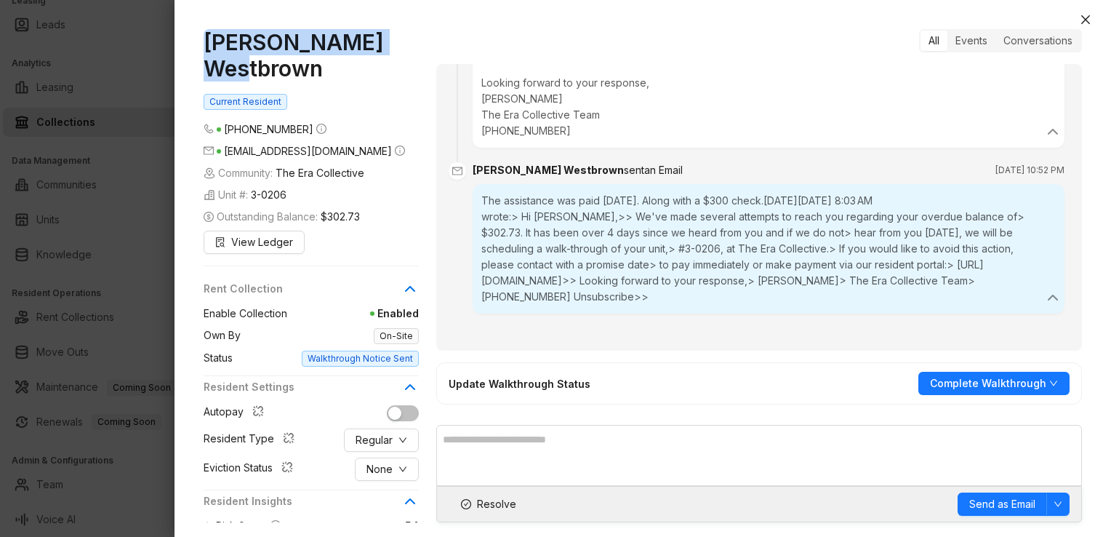 This screenshot has width=1111, height=537. I want to click on button: Complete Walkthroughdown, so click(994, 383).